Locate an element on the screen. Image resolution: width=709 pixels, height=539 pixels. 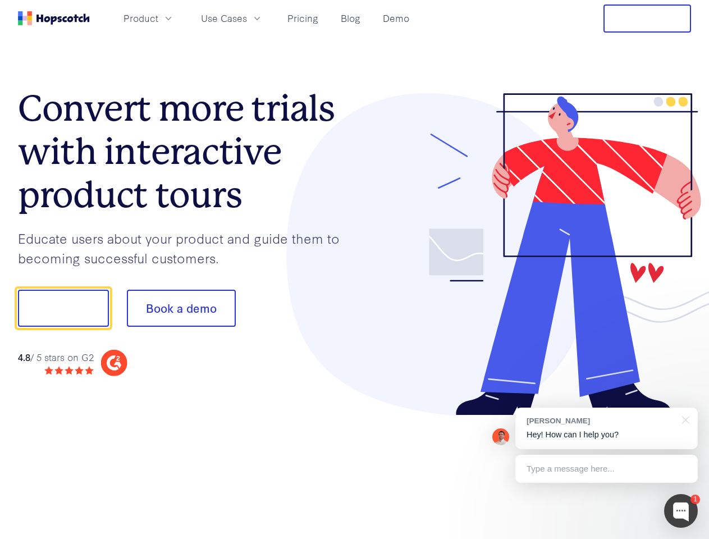
button: Use Cases is located at coordinates (232, 18).